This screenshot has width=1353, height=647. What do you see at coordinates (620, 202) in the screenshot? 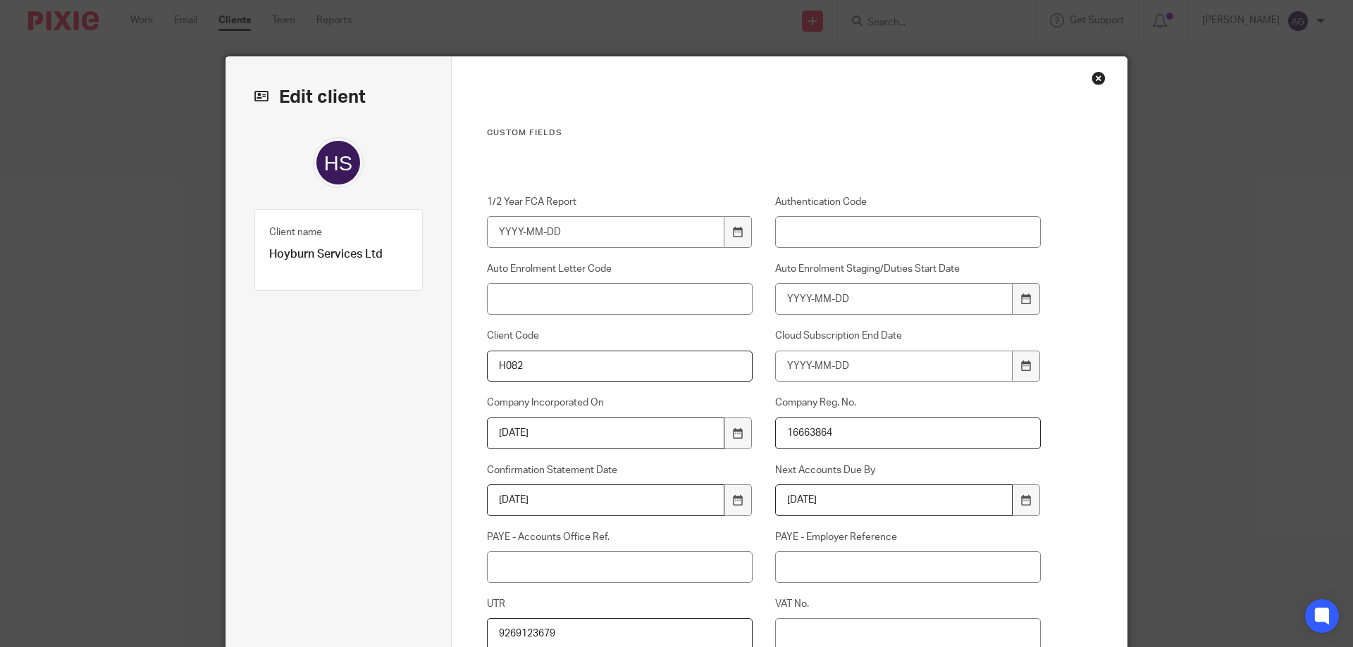
I see `label: 1/2 Year FCA Report` at bounding box center [620, 202].